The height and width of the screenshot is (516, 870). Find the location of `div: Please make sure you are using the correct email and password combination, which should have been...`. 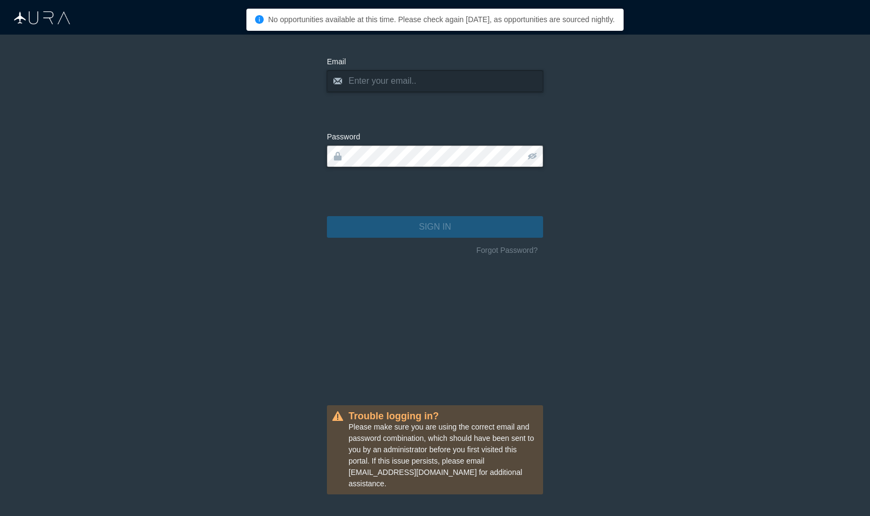

div: Please make sure you are using the correct email and password combination, which should have been... is located at coordinates (435, 450).